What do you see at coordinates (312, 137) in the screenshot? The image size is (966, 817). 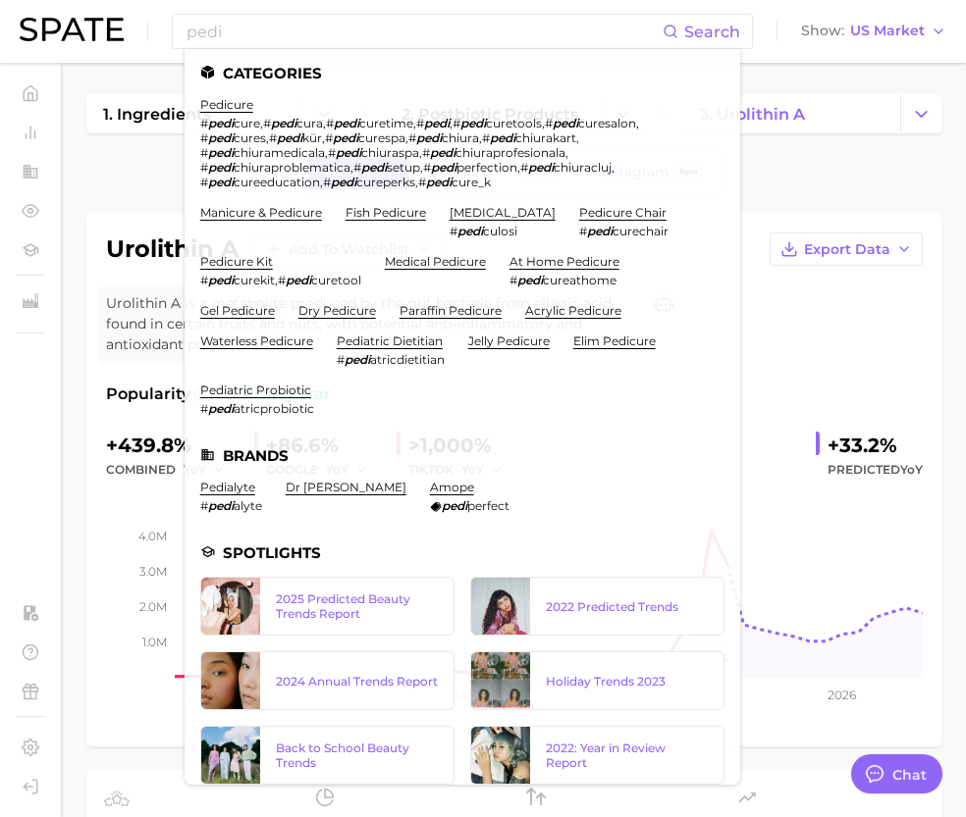 I see `span: kür` at bounding box center [312, 137].